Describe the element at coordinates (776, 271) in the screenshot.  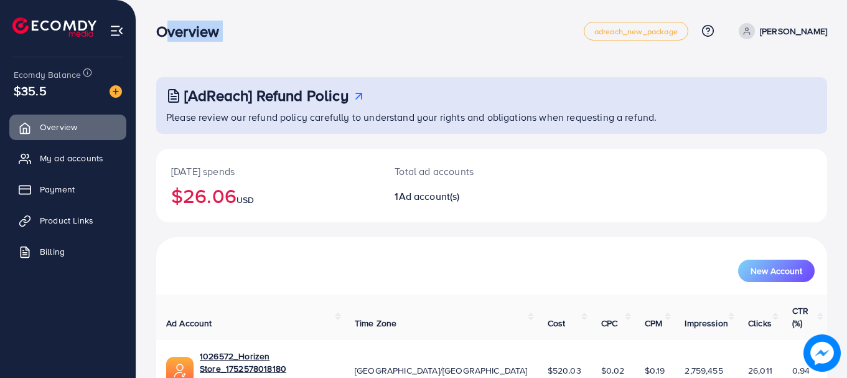
I see `button: New Account` at that location.